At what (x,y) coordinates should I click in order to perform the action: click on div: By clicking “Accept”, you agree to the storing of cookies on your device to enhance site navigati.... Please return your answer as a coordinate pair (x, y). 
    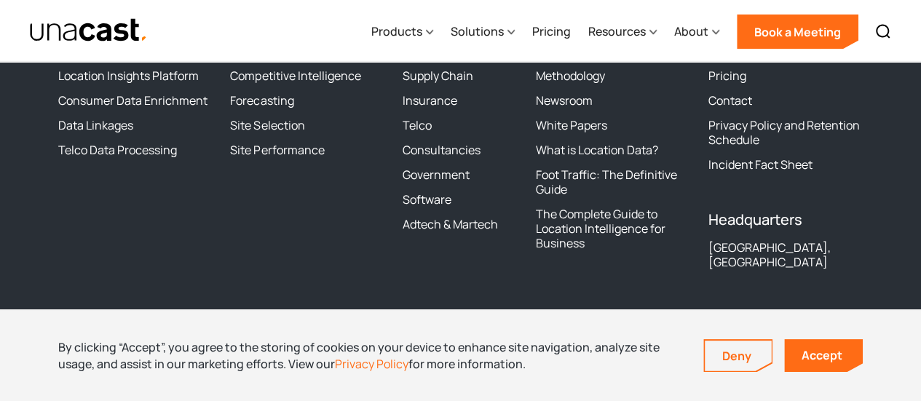
    Looking at the image, I should click on (370, 355).